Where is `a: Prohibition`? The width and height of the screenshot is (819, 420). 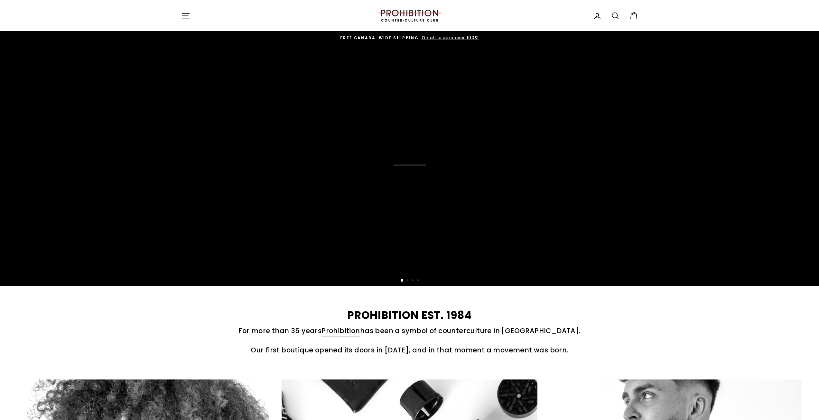
a: Prohibition is located at coordinates (341, 331).